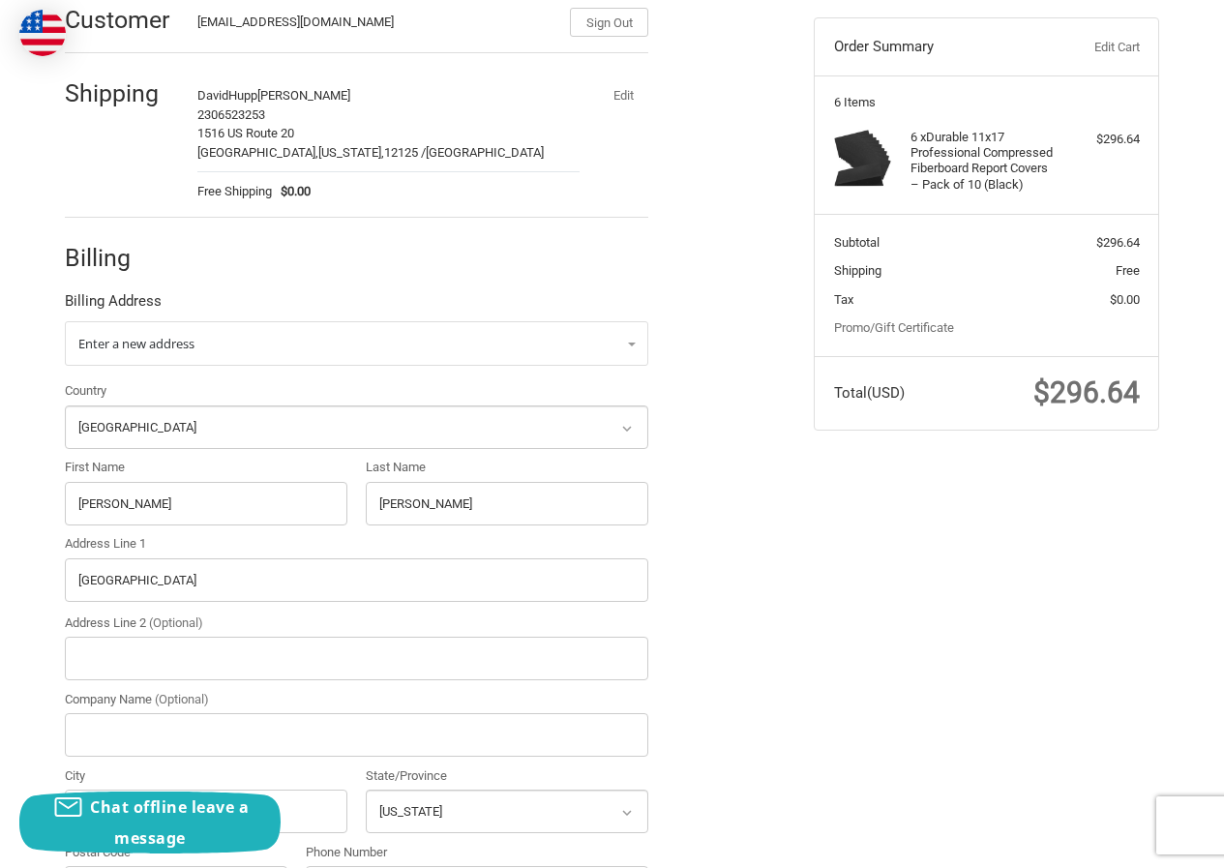 The width and height of the screenshot is (1224, 868). Describe the element at coordinates (609, 22) in the screenshot. I see `button: Sign Out` at that location.